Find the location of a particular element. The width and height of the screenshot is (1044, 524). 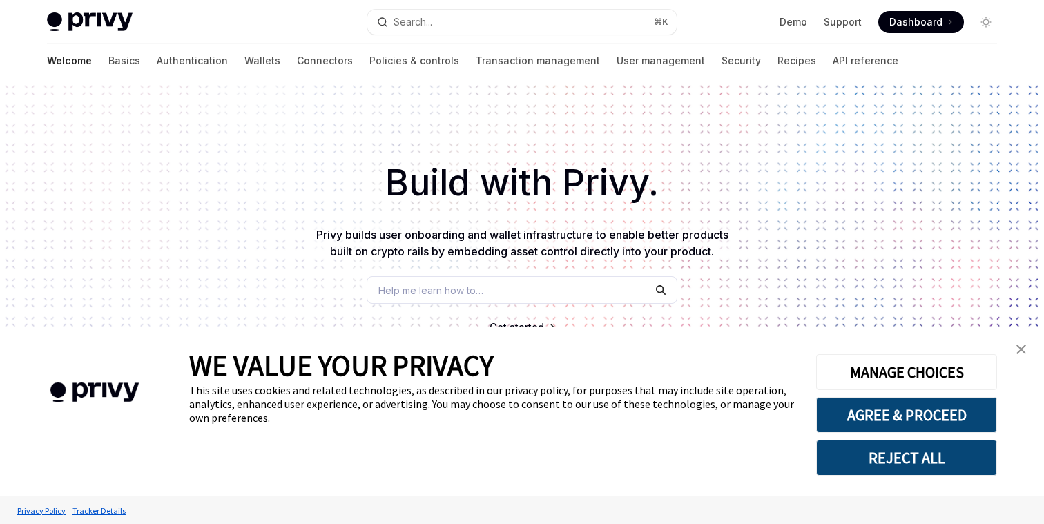

a: close banner is located at coordinates (1022, 350).